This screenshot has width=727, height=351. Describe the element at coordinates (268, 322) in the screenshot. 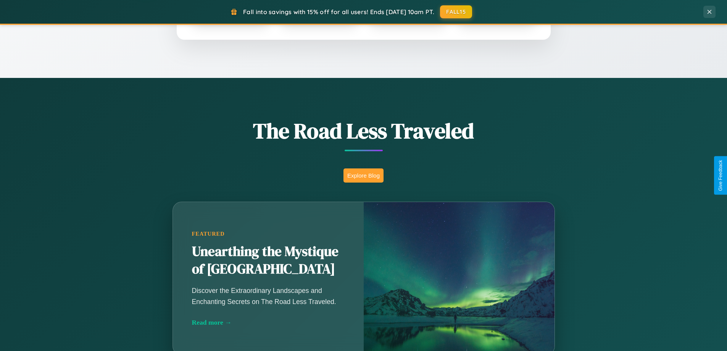

I see `div: Read more →` at that location.